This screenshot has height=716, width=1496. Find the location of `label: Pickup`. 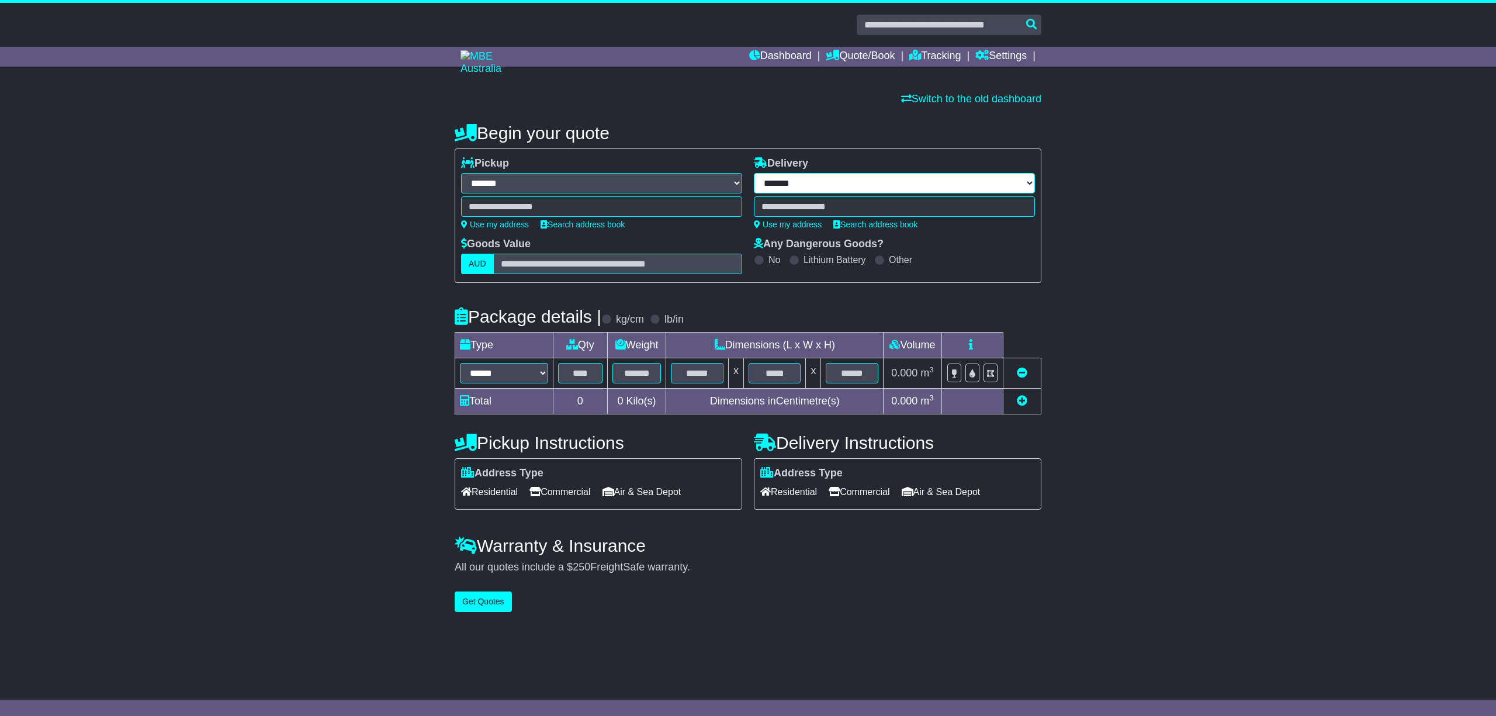

label: Pickup is located at coordinates (485, 164).